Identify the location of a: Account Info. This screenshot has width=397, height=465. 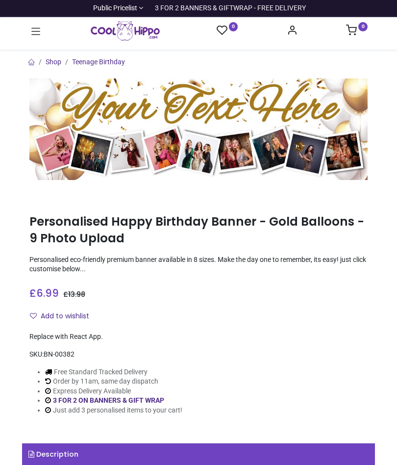
(292, 31).